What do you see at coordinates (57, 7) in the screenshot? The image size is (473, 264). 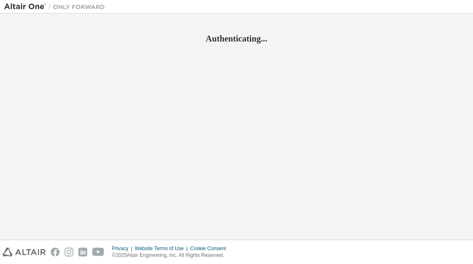 I see `img: Altair One` at bounding box center [57, 7].